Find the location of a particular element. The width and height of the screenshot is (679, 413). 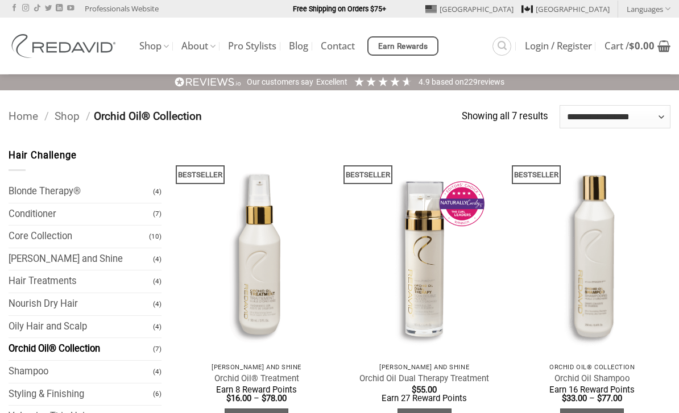

bdi: 33.00 is located at coordinates (574, 398).